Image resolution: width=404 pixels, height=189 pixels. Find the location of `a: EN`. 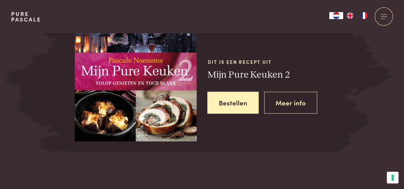

a: EN is located at coordinates (350, 16).